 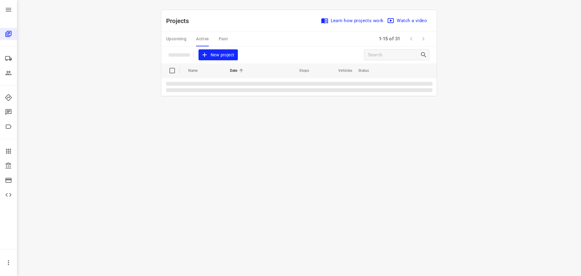 What do you see at coordinates (341, 71) in the screenshot?
I see `span: Vehicles` at bounding box center [341, 71].